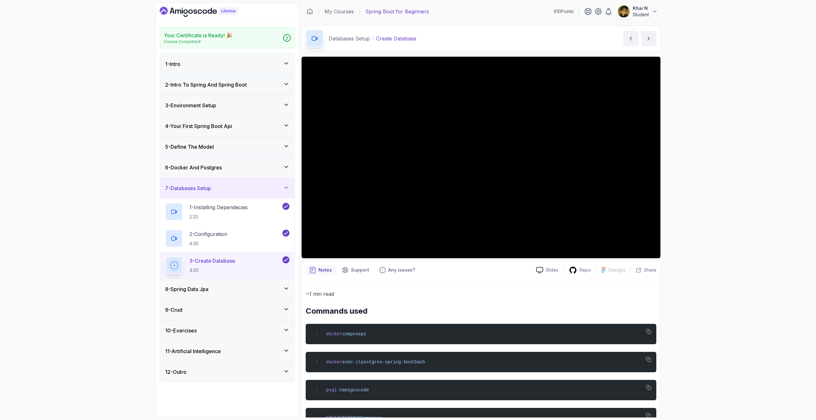 The width and height of the screenshot is (816, 420). What do you see at coordinates (396, 39) in the screenshot?
I see `p: Create Database` at bounding box center [396, 39].